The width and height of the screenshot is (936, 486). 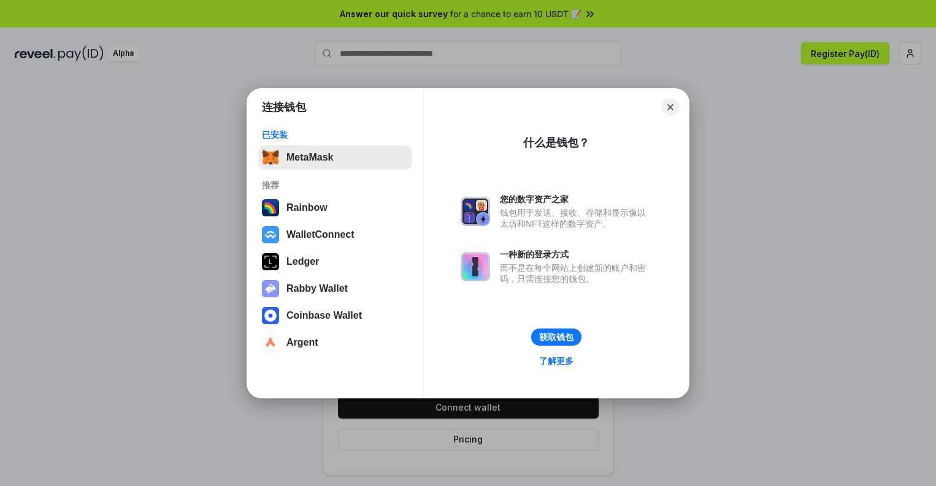 What do you see at coordinates (576, 255) in the screenshot?
I see `div: 一种新的登录方式` at bounding box center [576, 255].